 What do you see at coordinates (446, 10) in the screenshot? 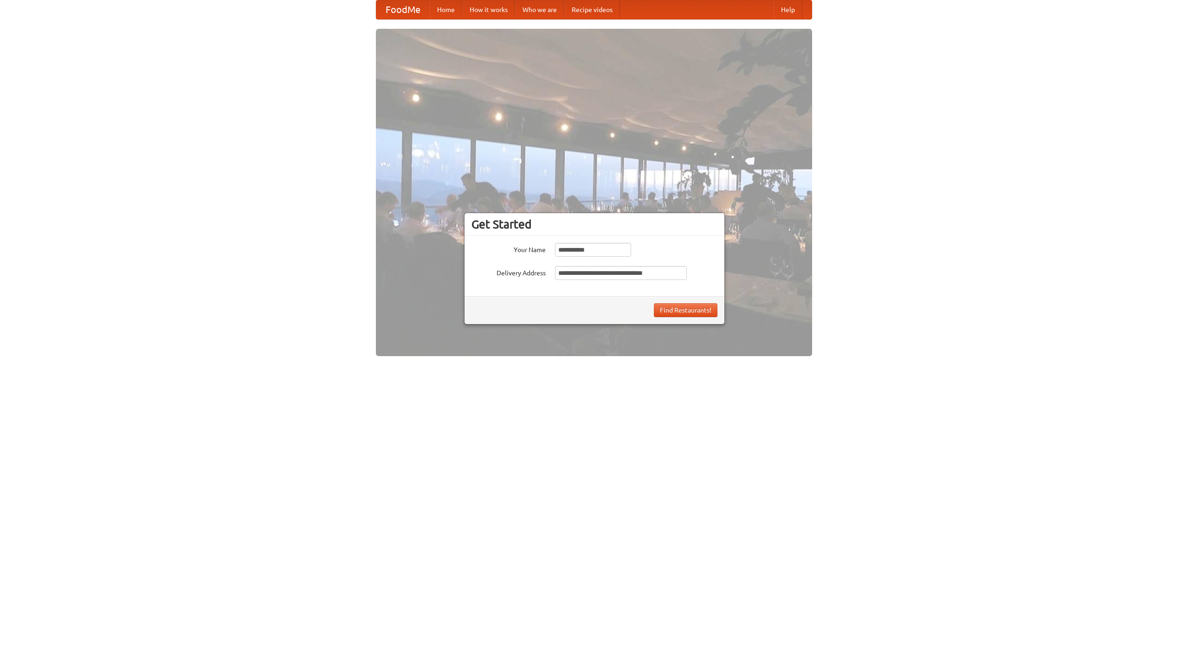
I see `a: Home` at bounding box center [446, 10].